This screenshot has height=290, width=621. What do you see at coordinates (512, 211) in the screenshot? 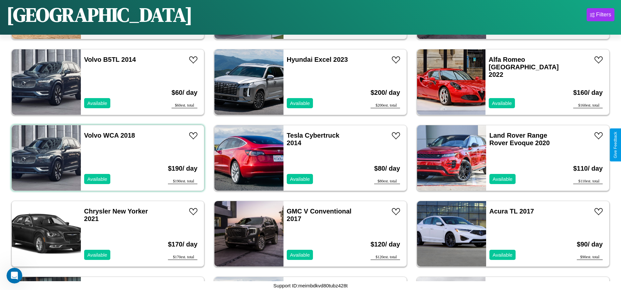
I see `a: Acura TL 2017` at bounding box center [512, 211].